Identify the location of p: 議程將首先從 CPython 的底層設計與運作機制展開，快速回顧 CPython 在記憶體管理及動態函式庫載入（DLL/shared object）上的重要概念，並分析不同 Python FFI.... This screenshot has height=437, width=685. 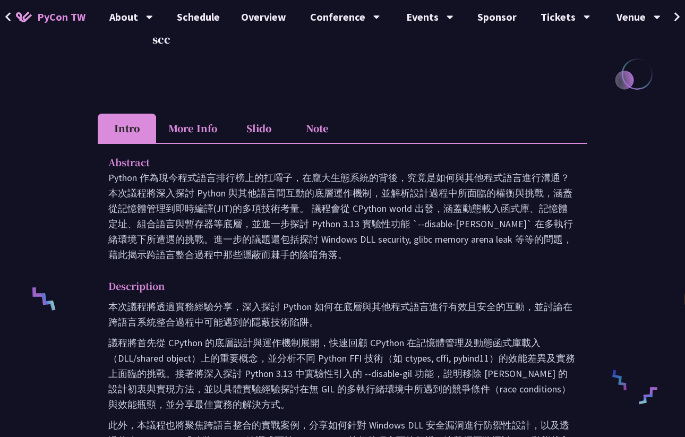
(343, 373).